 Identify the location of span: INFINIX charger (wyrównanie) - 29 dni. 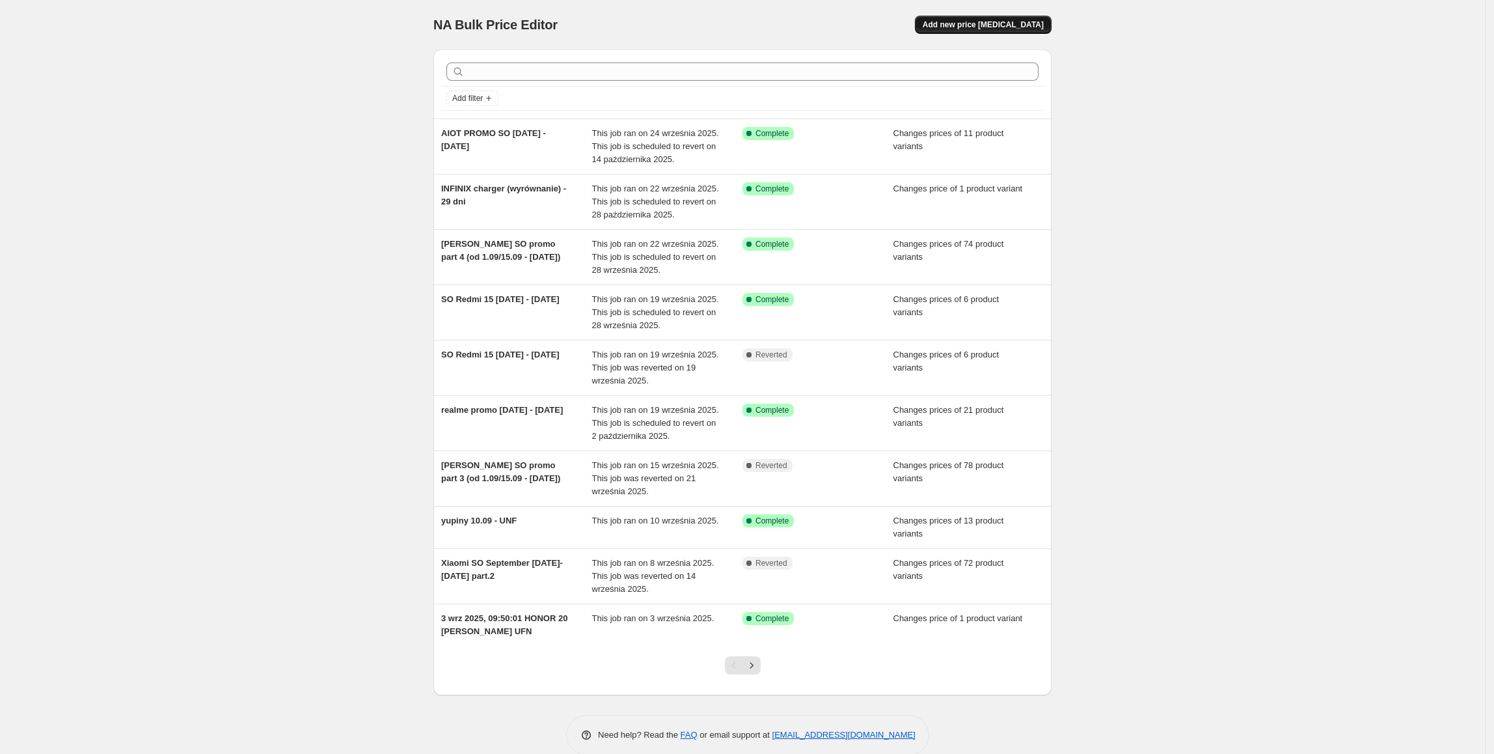
(504, 195).